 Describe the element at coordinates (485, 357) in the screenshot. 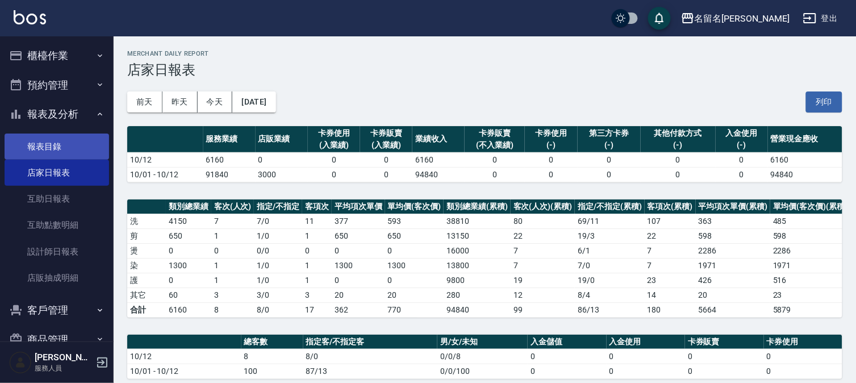

I see `table: a dense table` at that location.